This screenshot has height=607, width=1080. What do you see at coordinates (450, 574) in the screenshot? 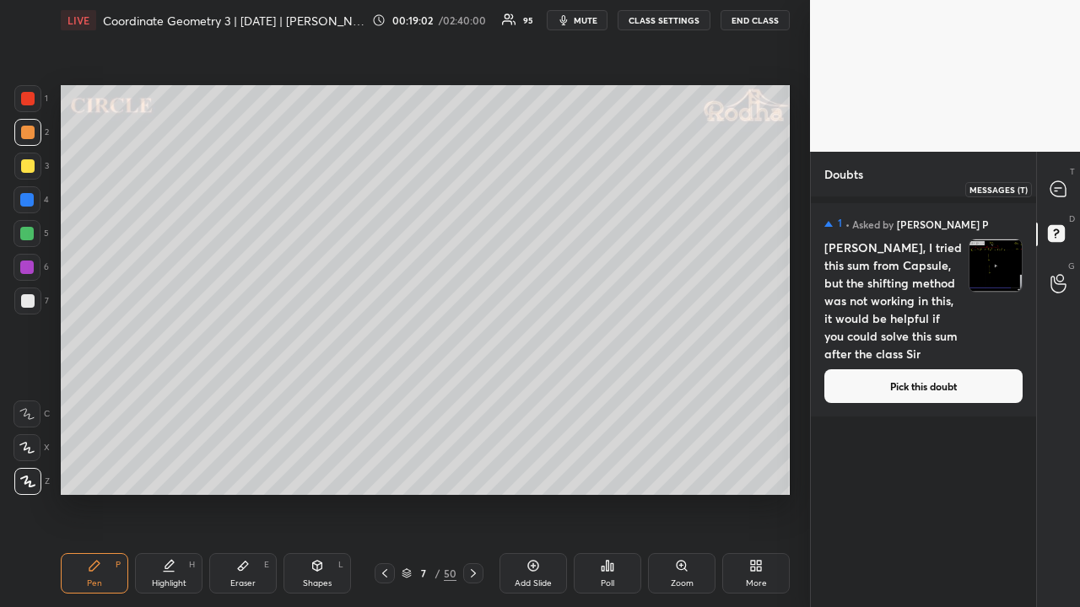
I see `div: 50` at bounding box center [450, 574].